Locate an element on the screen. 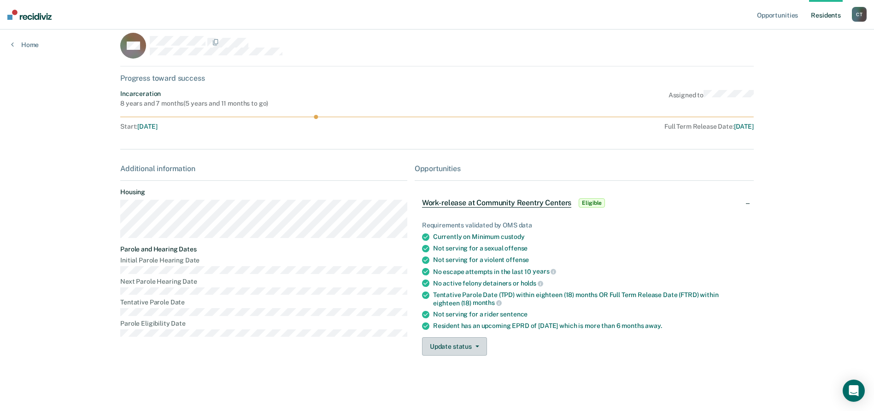 The height and width of the screenshot is (411, 874). div: Requirements validated by OMS data is located at coordinates (584, 225).